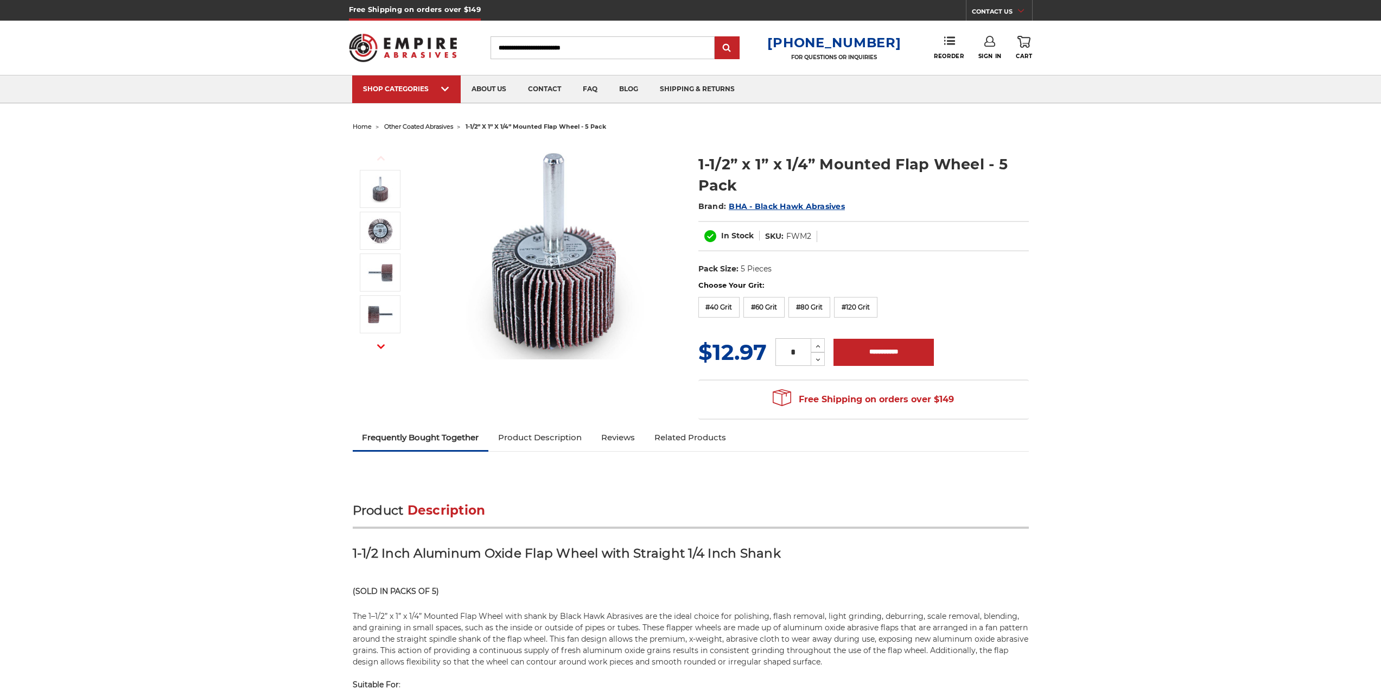 Image resolution: width=1381 pixels, height=690 pixels. Describe the element at coordinates (949, 56) in the screenshot. I see `span: Reorder` at that location.